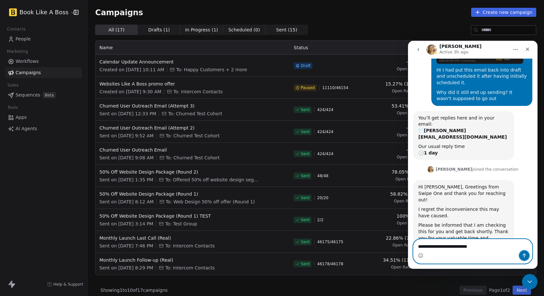 The height and width of the screenshot is (296, 544). I want to click on span: Book Like A Boss, so click(44, 12).